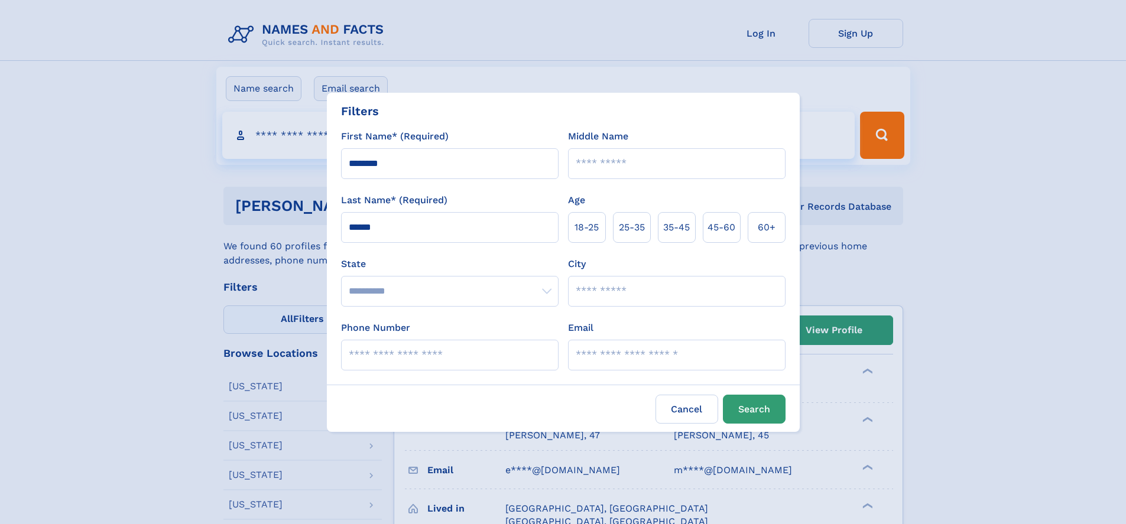 The width and height of the screenshot is (1126, 524). What do you see at coordinates (632, 227) in the screenshot?
I see `span: 25‑35` at bounding box center [632, 227].